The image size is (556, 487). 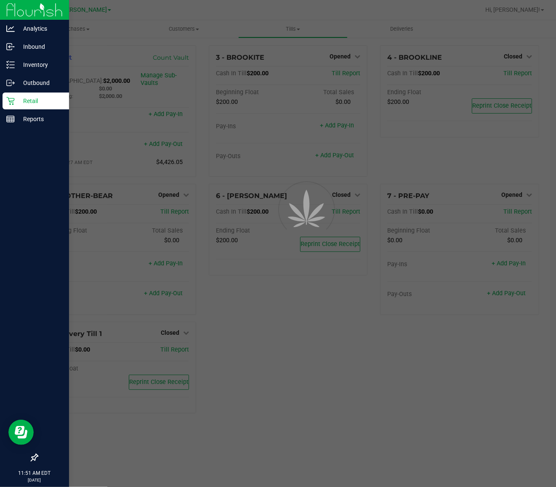 What do you see at coordinates (40, 47) in the screenshot?
I see `p: Inbound` at bounding box center [40, 47].